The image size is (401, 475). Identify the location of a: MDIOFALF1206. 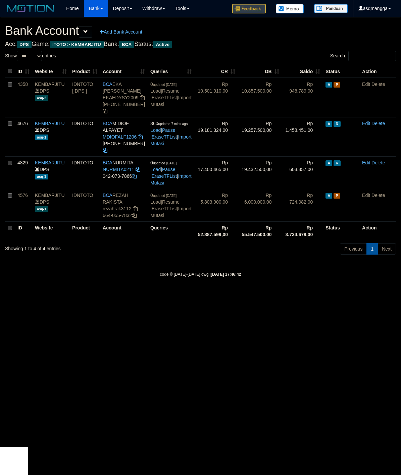
(119, 137).